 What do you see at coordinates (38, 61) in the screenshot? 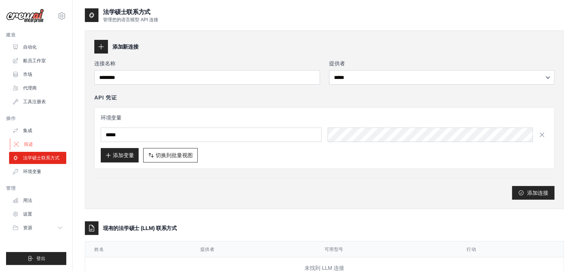
I see `a: 船员工作室` at bounding box center [38, 61].